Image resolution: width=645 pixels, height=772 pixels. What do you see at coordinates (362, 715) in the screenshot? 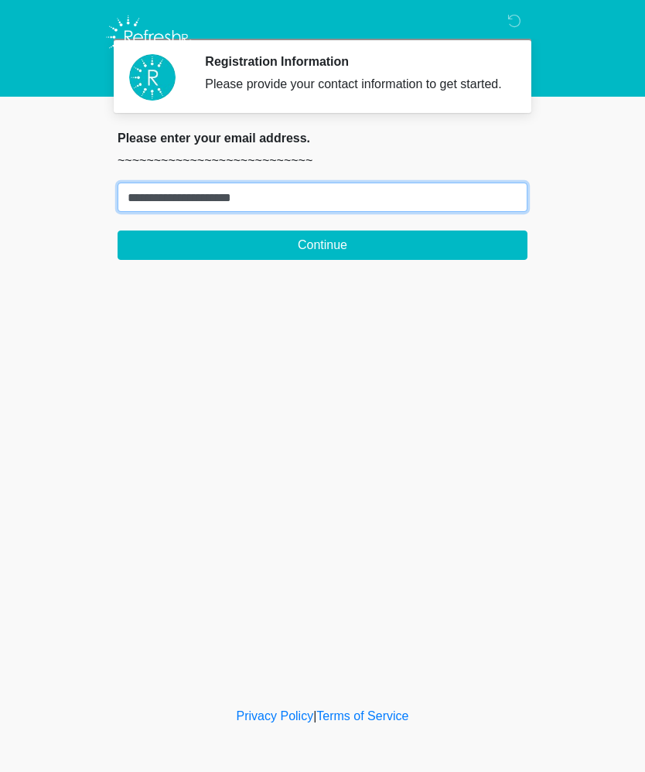
I see `a: Terms of Service` at bounding box center [362, 715].